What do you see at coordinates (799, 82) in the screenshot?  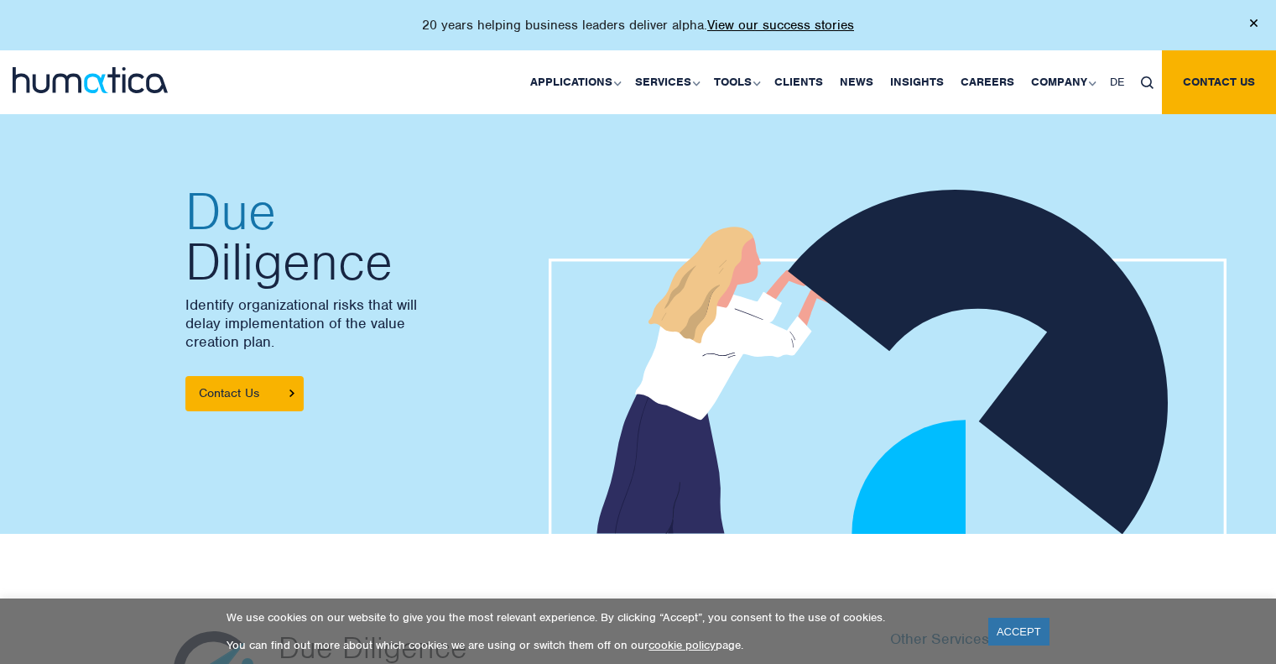 I see `a: Clients` at bounding box center [799, 82].